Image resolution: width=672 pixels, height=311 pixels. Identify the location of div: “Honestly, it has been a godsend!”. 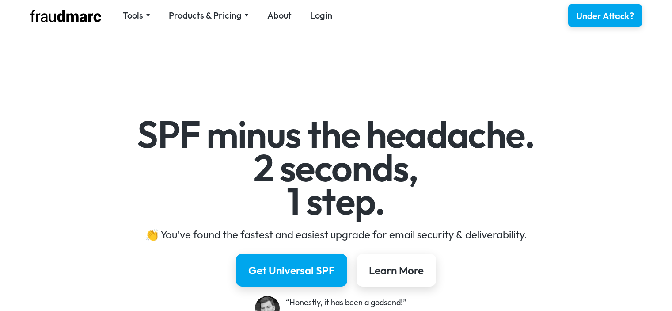
(351, 302).